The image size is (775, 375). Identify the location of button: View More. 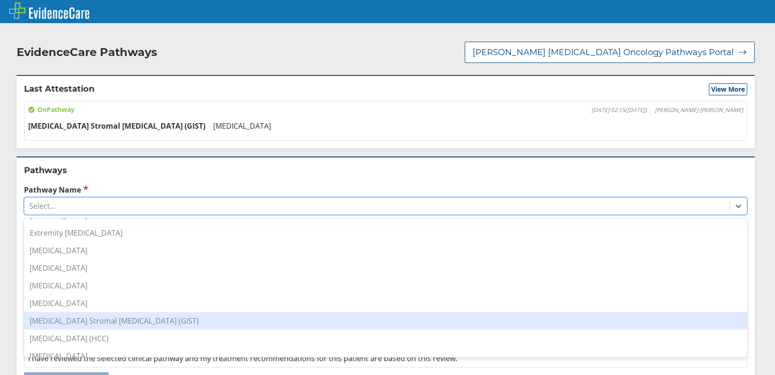
(728, 89).